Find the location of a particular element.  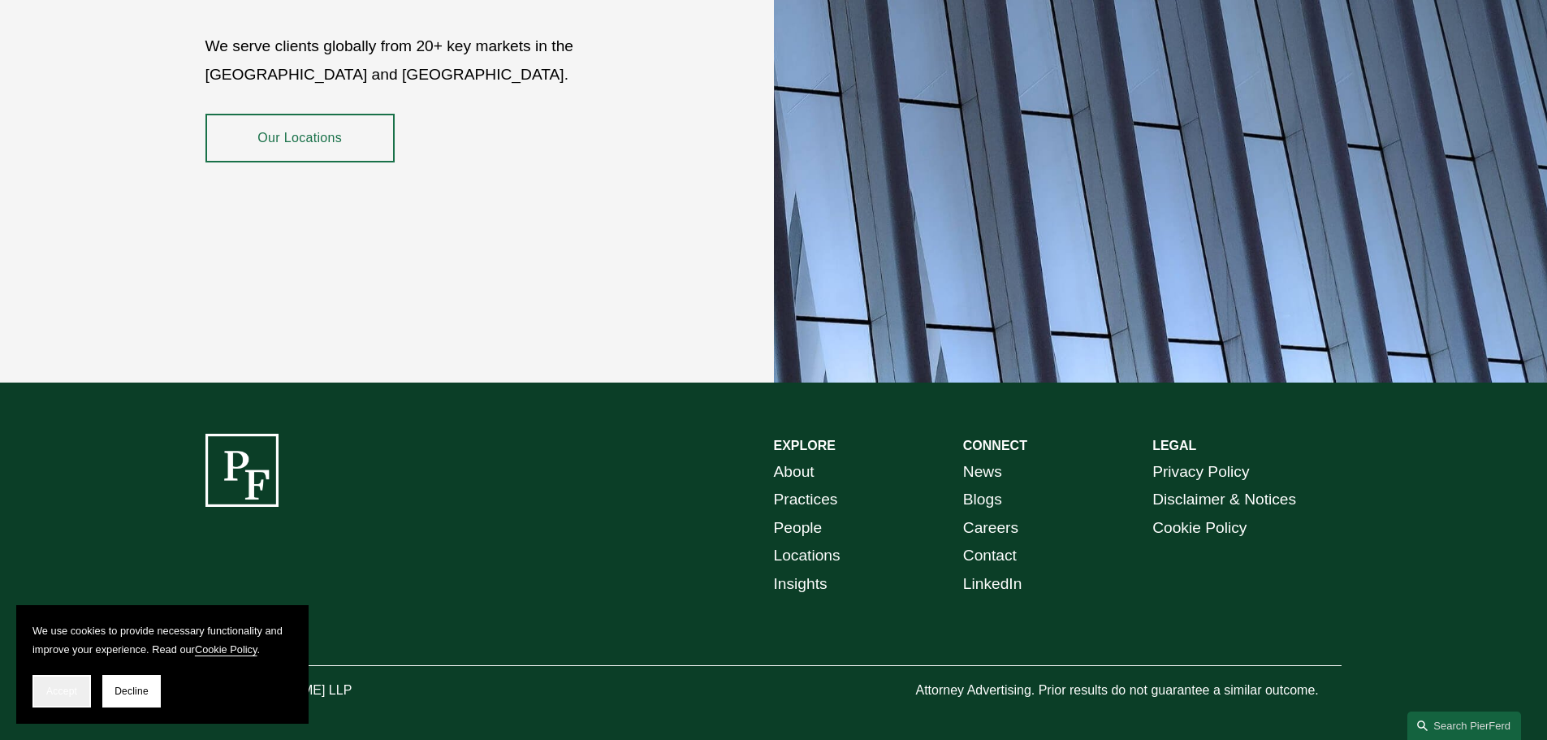

a: Insights is located at coordinates (801, 584).